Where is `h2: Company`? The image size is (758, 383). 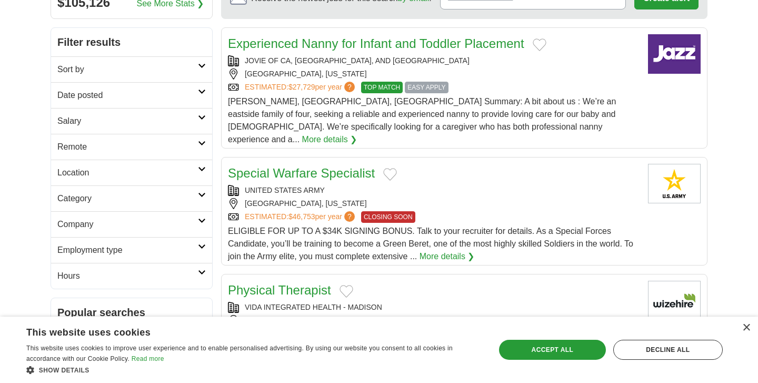
h2: Company is located at coordinates (127, 224).